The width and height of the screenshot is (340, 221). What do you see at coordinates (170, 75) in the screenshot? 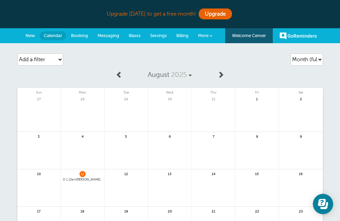
I see `a: August 2025` at bounding box center [170, 75].